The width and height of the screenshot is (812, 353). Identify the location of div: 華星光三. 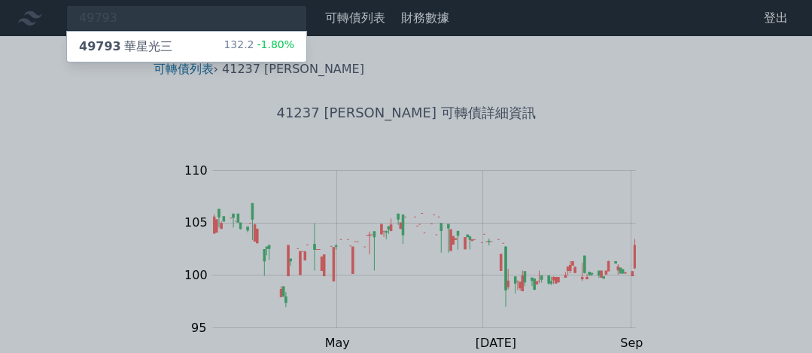
(126, 47).